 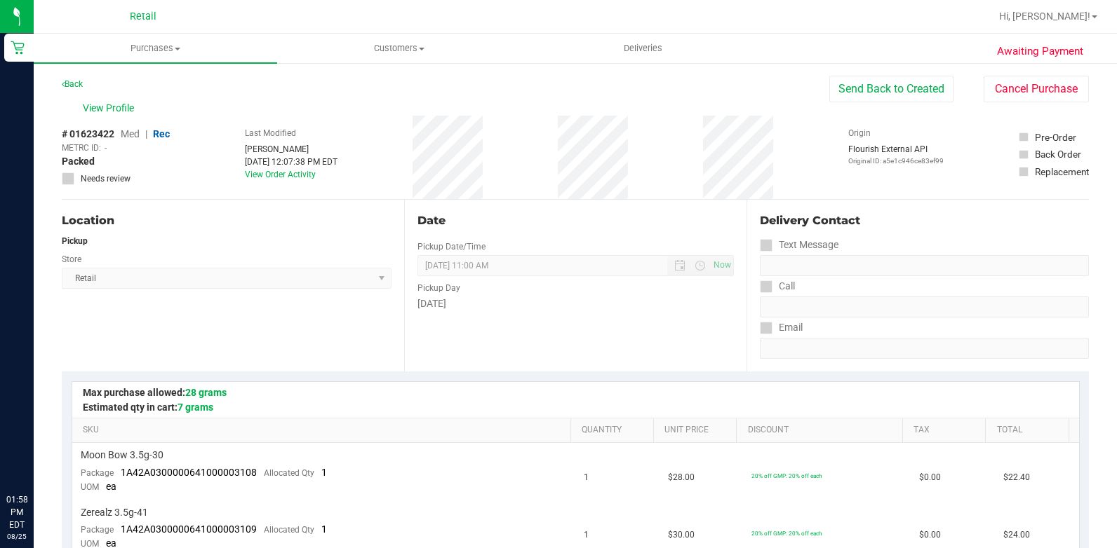 What do you see at coordinates (195, 407) in the screenshot?
I see `span: 7 grams` at bounding box center [195, 407].